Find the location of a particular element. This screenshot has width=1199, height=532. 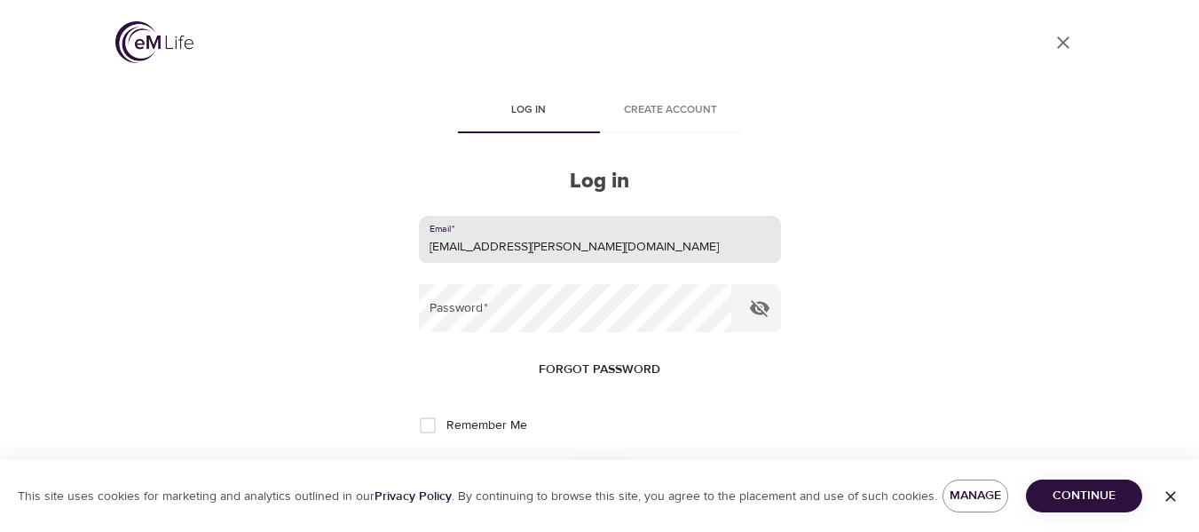

b: Privacy Policy is located at coordinates (413, 496).